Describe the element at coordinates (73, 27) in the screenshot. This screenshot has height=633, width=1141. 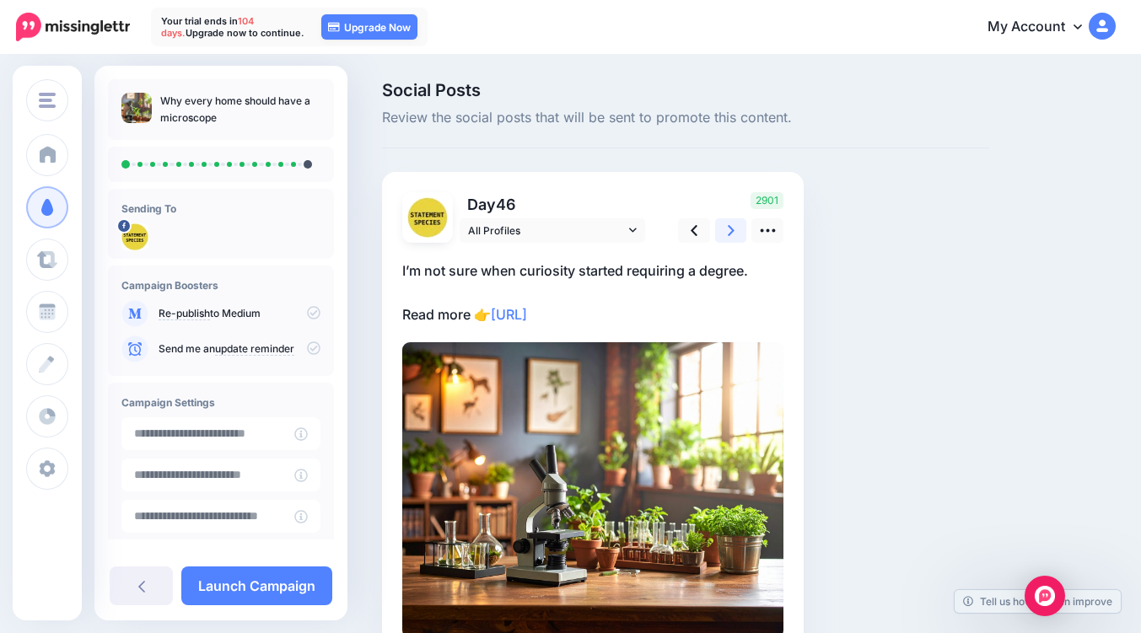
I see `img: Missinglettr` at that location.